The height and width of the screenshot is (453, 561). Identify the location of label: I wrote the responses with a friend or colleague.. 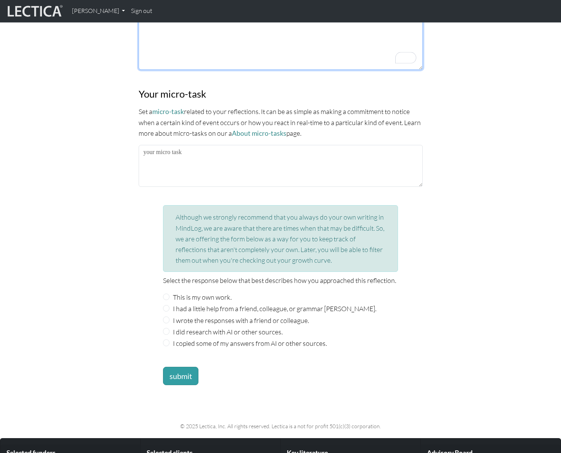
(241, 320).